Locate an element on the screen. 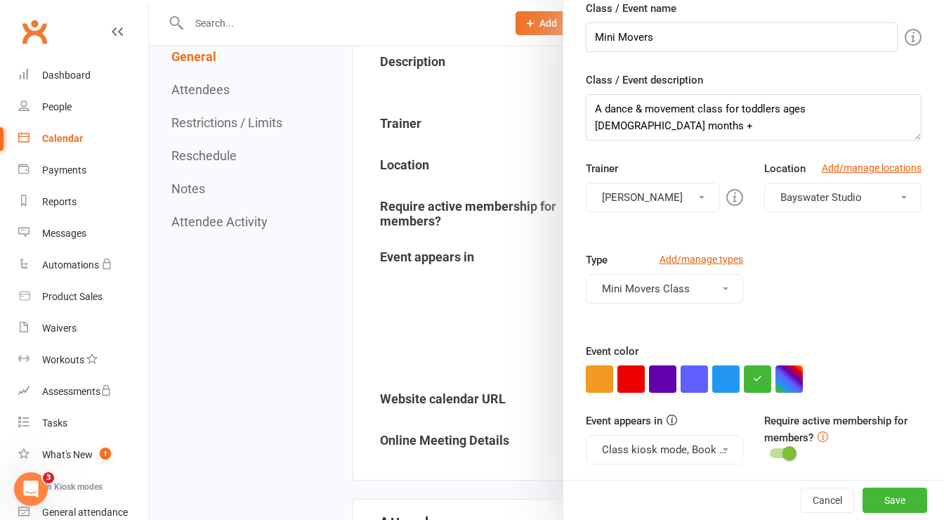  span: 3 is located at coordinates (48, 478).